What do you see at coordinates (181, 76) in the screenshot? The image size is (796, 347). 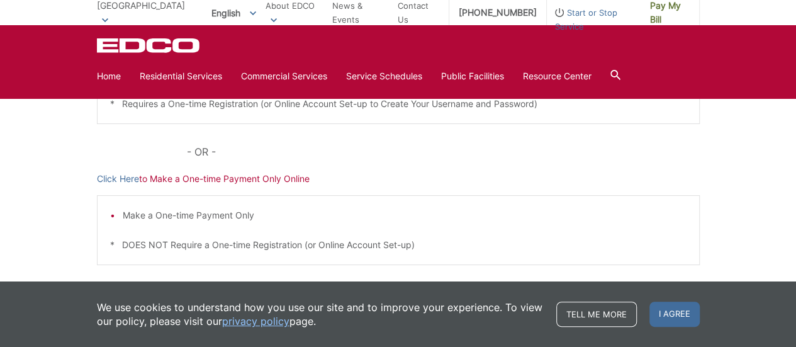 I see `a: Residential Services` at bounding box center [181, 76].